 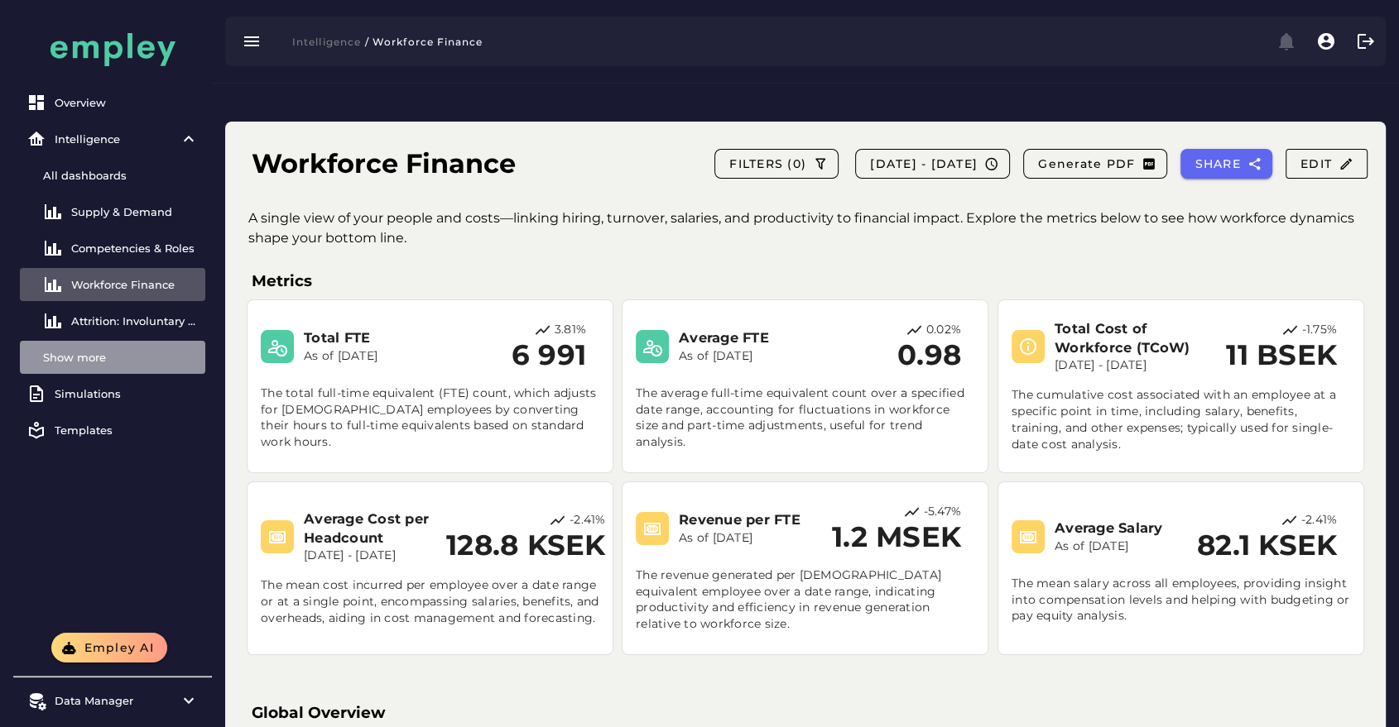 I want to click on h2: 1.2 MSEK, so click(x=896, y=538).